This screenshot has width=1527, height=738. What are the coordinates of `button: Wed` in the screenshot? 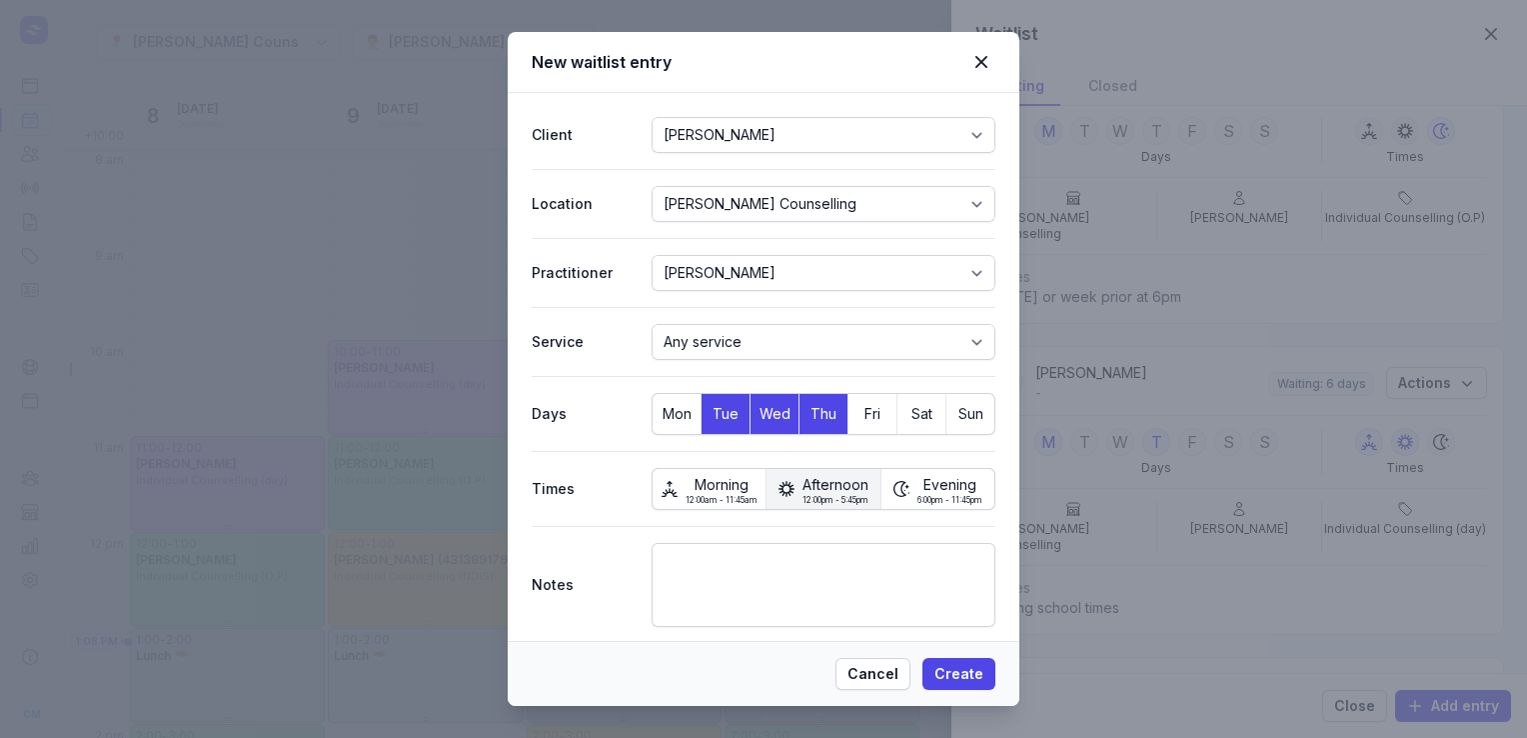 It's located at (775, 414).